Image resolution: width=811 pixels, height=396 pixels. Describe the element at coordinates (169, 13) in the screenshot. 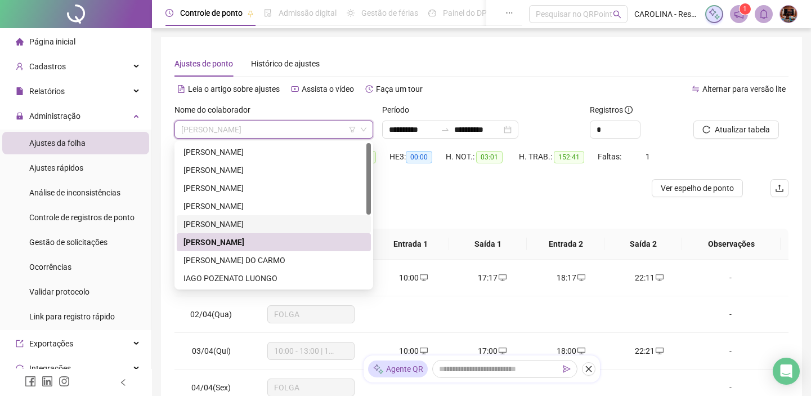

I see `span: clock-circle` at that location.